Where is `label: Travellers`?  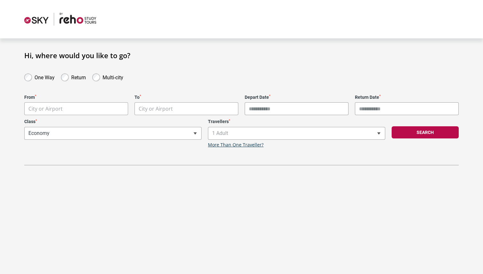 label: Travellers is located at coordinates (297, 121).